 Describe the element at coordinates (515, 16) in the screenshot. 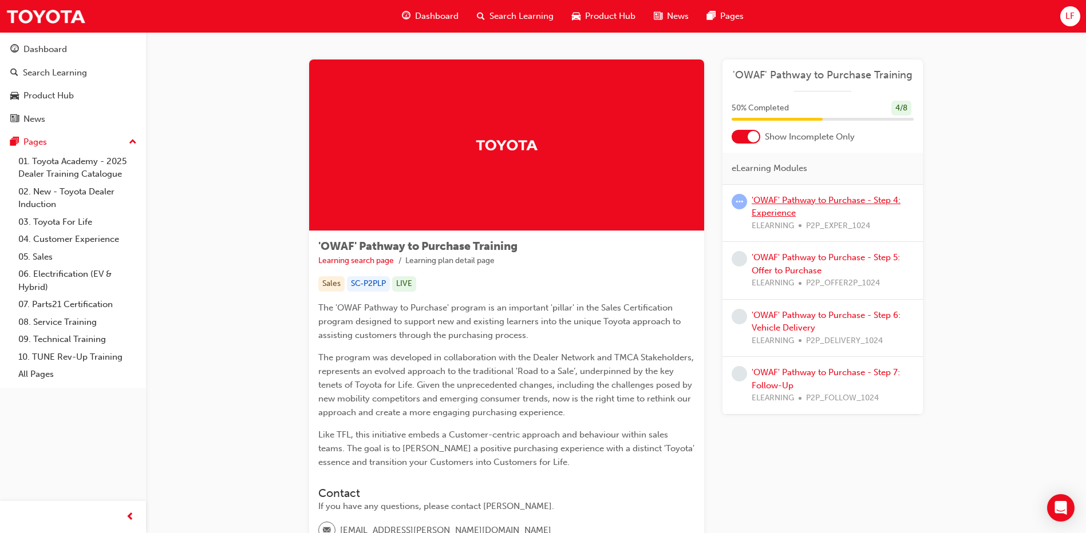

I see `a: search-iconSearch Learning` at that location.